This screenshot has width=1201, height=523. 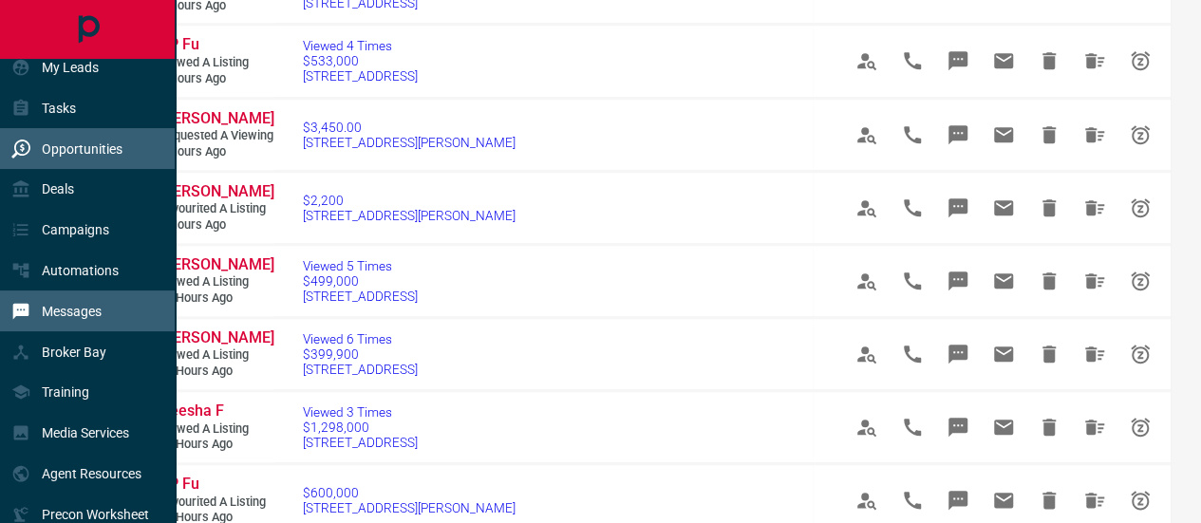 What do you see at coordinates (216, 152) in the screenshot?
I see `span: 6 hours ago` at bounding box center [216, 152].